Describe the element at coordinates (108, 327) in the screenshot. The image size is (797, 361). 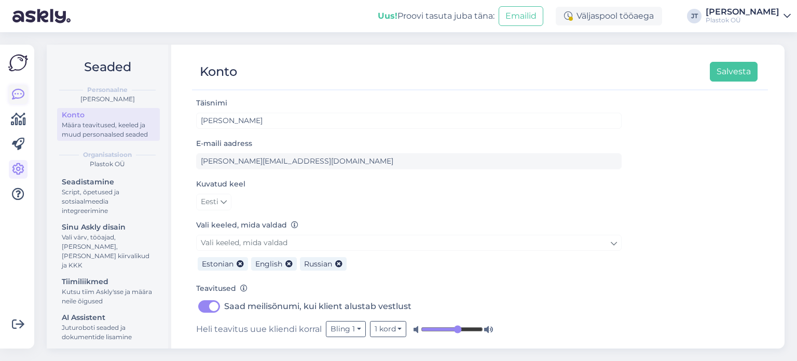
I see `a: AI AssistentJuturoboti seaded ja dokumentide lisamine` at that location.